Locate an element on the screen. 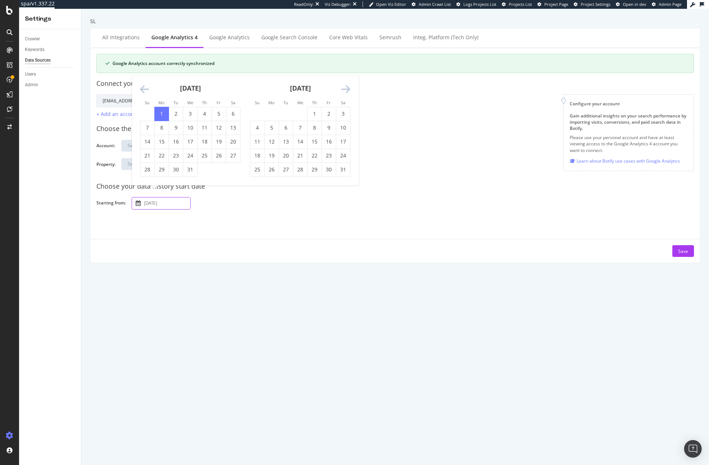 This screenshot has width=709, height=465. a: Open in dev is located at coordinates (631, 4).